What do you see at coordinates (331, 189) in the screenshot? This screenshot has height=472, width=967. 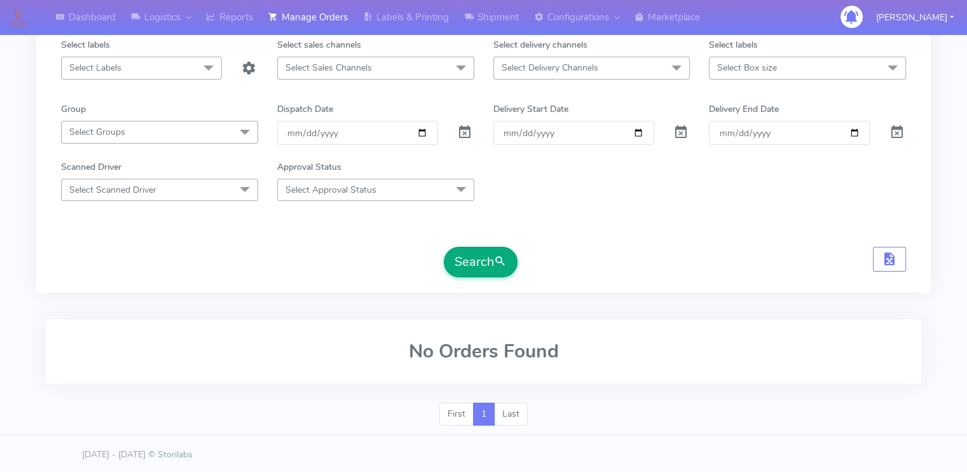 I see `span: Select Approval Status` at bounding box center [331, 189].